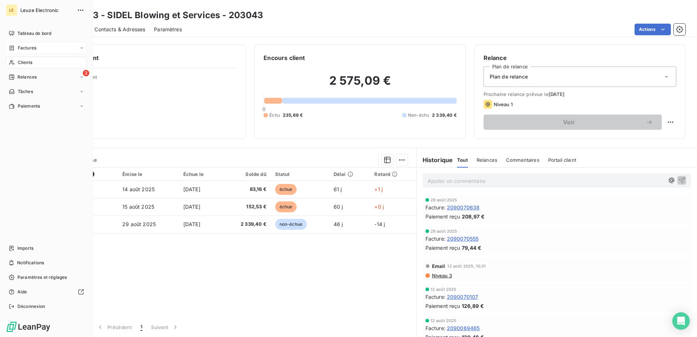 Image resolution: width=697 pixels, height=337 pixels. I want to click on span: Factures, so click(27, 48).